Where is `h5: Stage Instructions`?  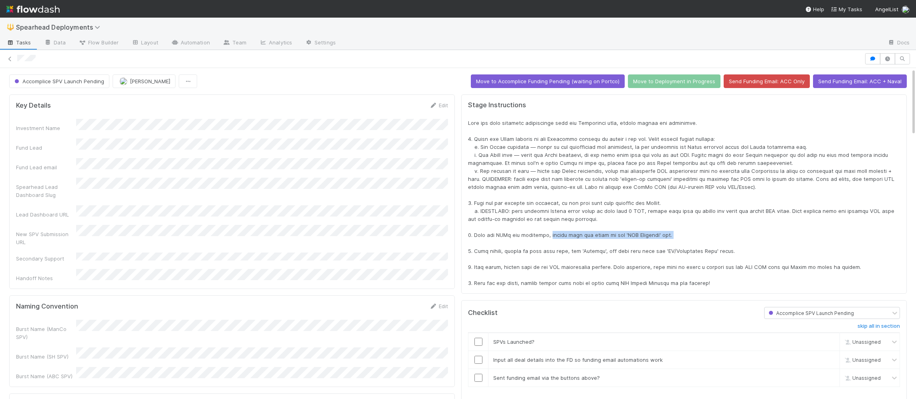 h5: Stage Instructions is located at coordinates (684, 105).